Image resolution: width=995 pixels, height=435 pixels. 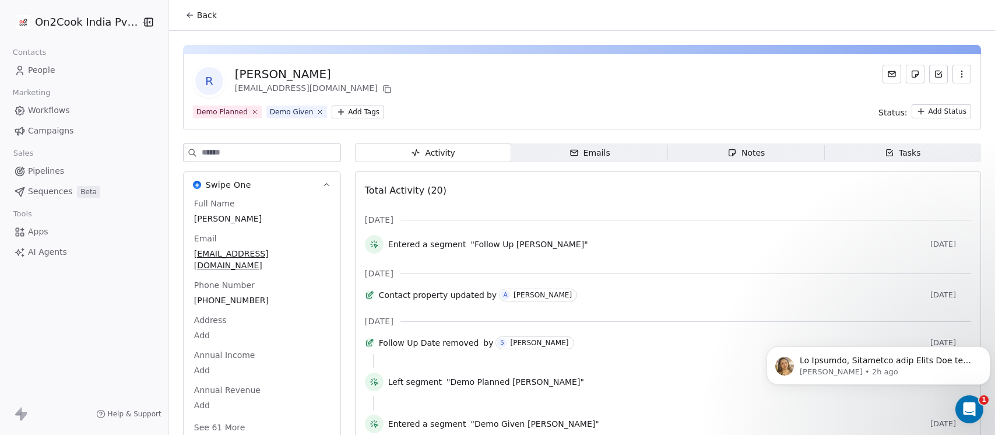 I want to click on div: Tasks, so click(x=903, y=153).